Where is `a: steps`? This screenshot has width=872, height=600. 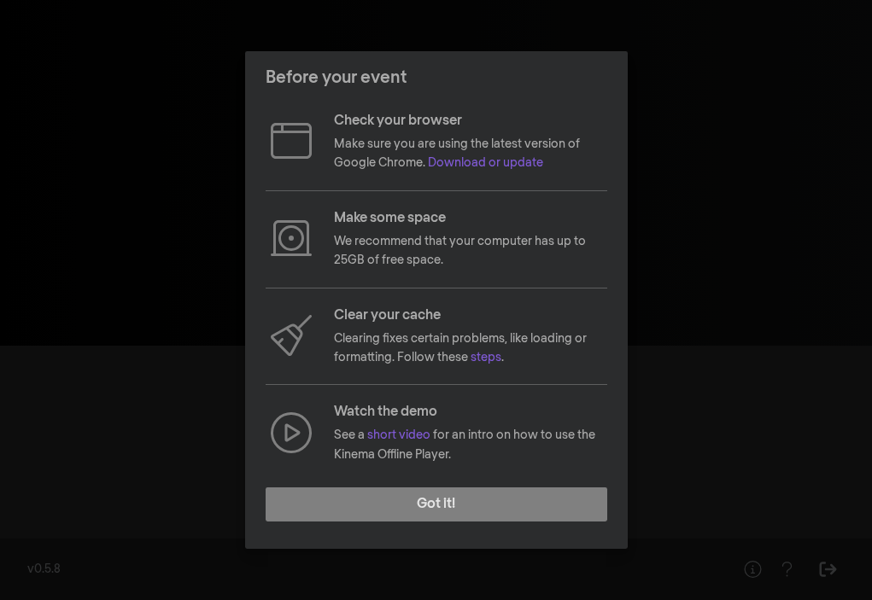
a: steps is located at coordinates (486, 358).